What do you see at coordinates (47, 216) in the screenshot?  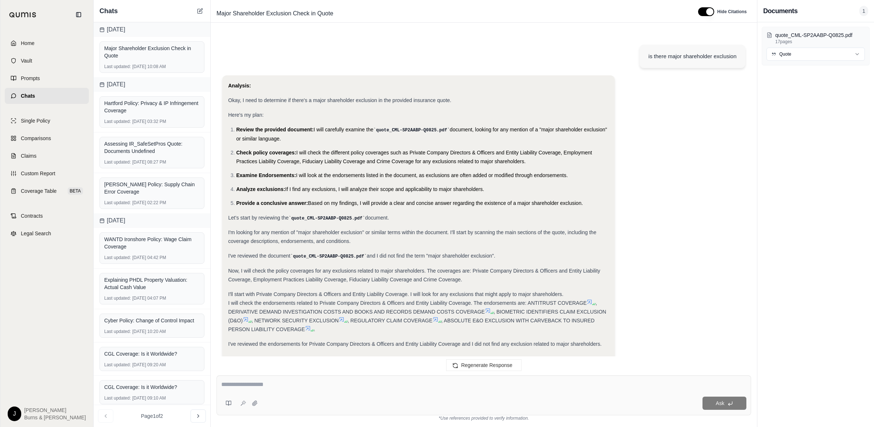 I see `a: Contracts` at bounding box center [47, 216].